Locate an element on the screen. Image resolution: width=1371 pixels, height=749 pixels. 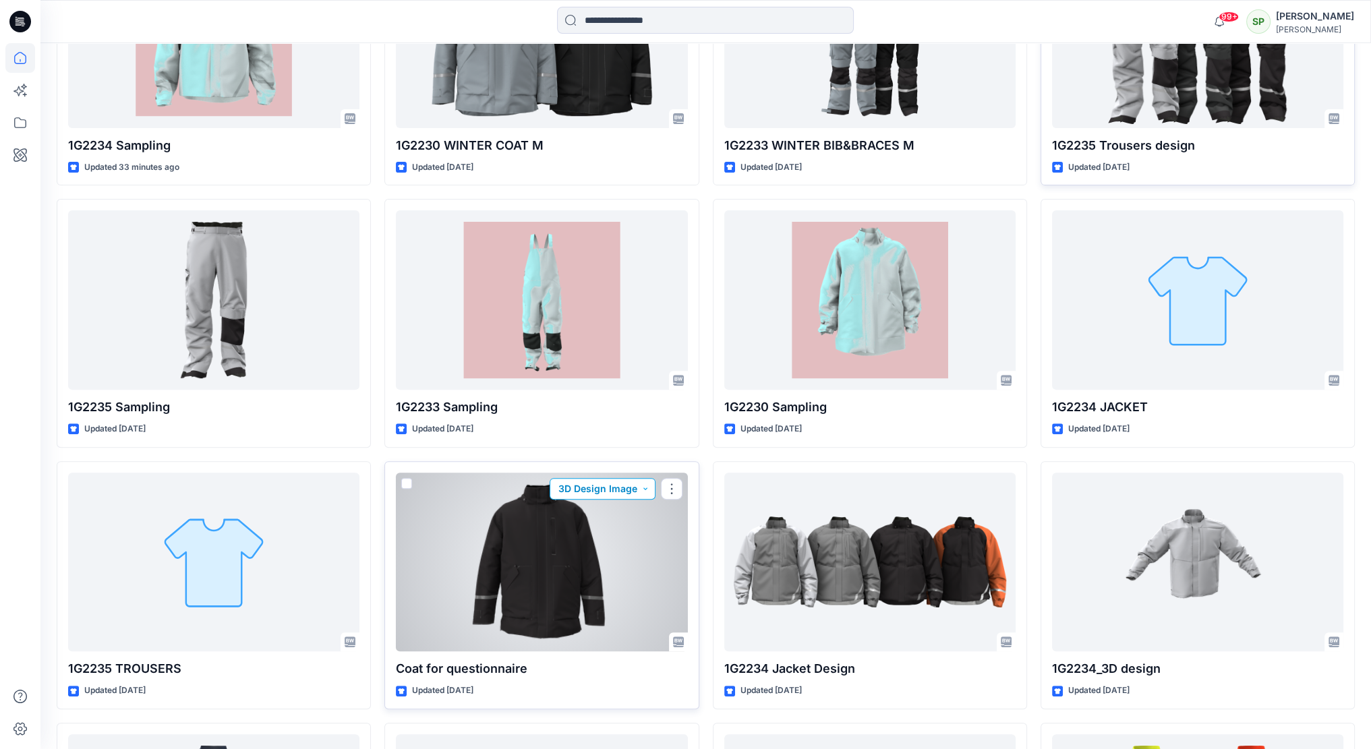
span: 99+ is located at coordinates (1228, 17).